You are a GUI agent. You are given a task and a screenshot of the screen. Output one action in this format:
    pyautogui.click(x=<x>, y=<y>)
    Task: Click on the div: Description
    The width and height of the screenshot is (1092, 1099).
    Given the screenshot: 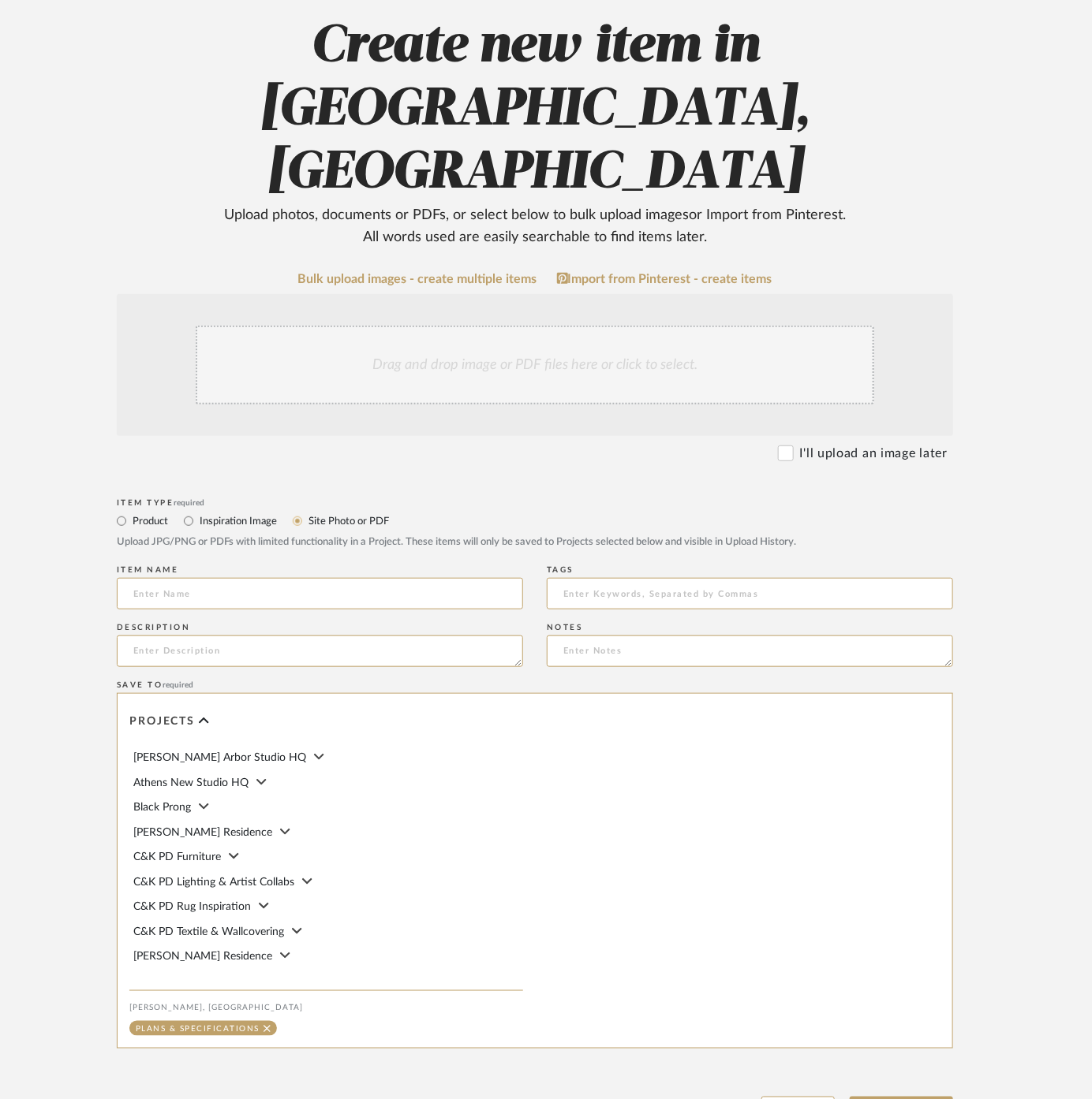 What is the action you would take?
    pyautogui.click(x=319, y=627)
    